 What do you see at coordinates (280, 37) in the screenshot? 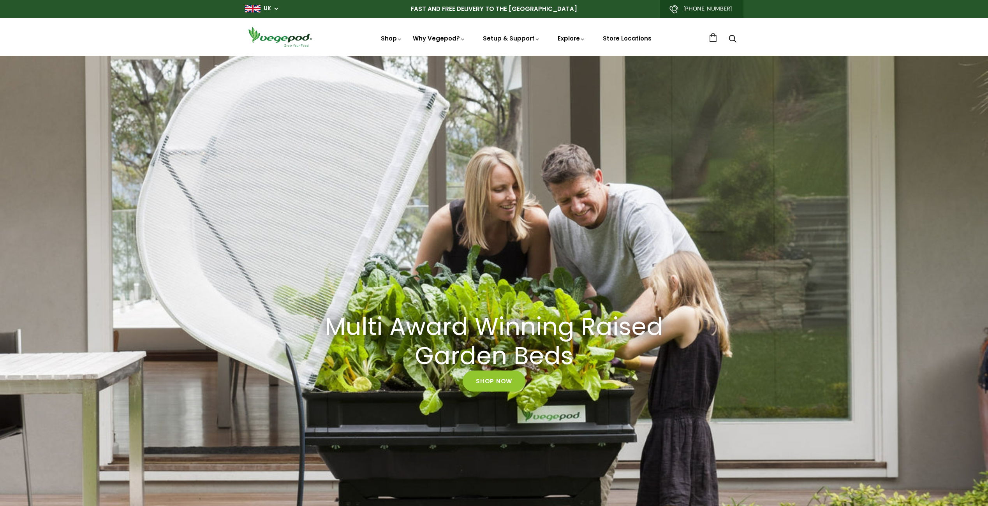
I see `img: Vegepod` at bounding box center [280, 37].